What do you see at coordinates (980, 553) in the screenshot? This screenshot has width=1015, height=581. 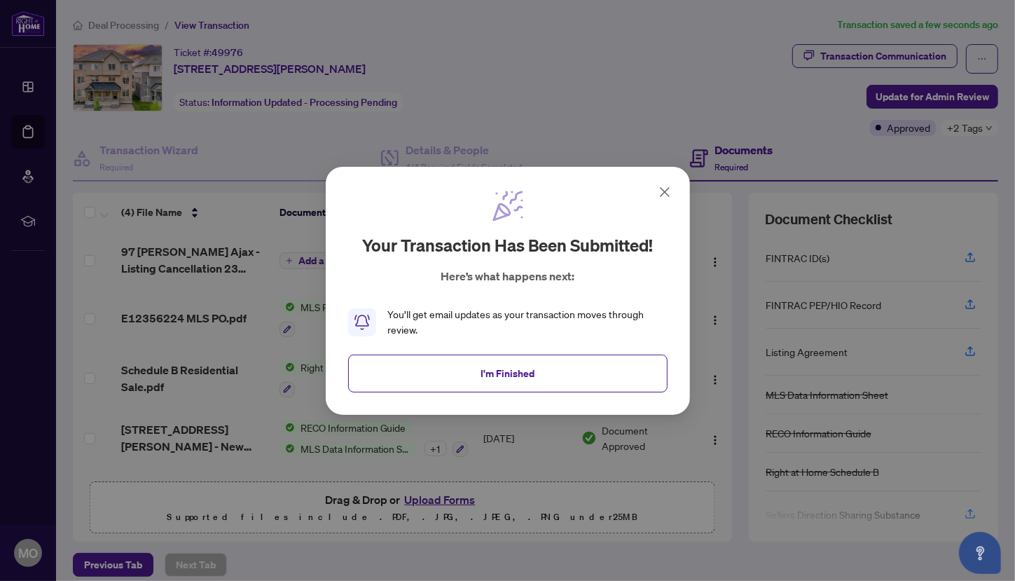 I see `button: Open asap` at bounding box center [980, 553].